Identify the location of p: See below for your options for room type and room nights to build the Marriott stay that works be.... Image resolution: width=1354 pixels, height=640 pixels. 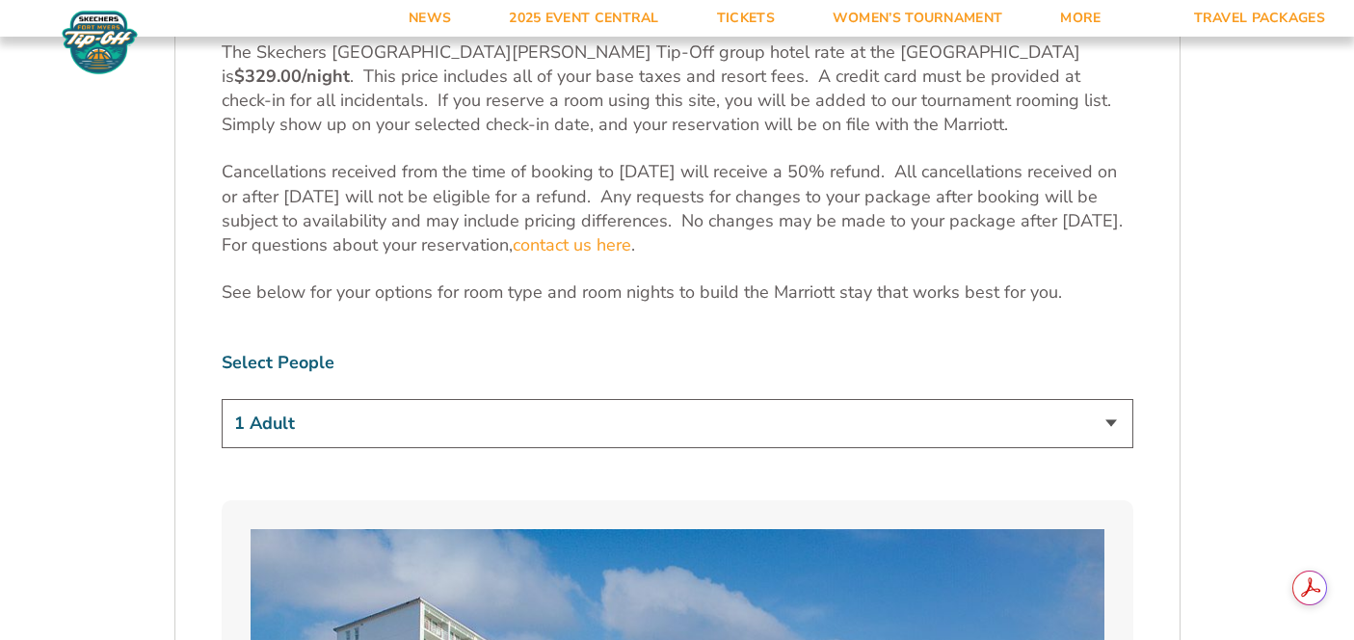
(677, 292).